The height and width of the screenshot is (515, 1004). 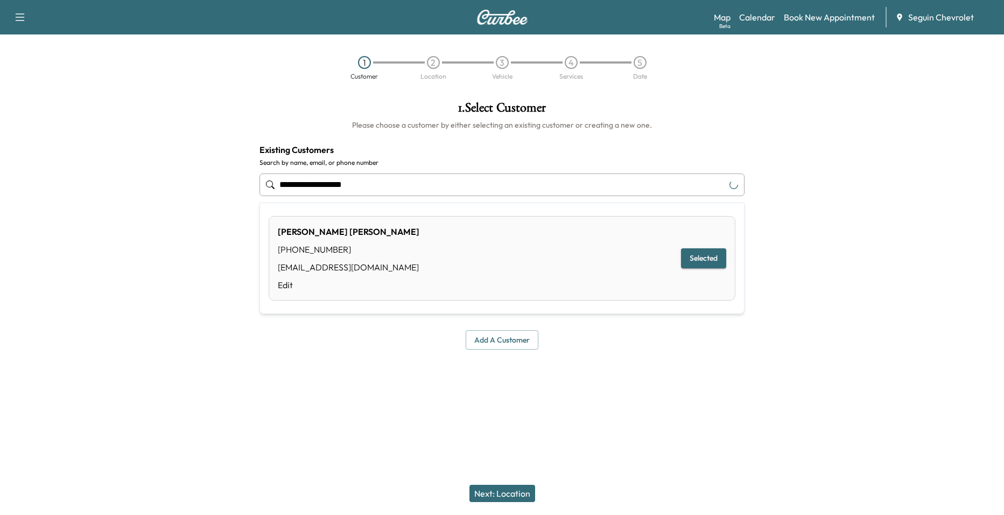 I want to click on span: Seguin Chevrolet, so click(x=941, y=17).